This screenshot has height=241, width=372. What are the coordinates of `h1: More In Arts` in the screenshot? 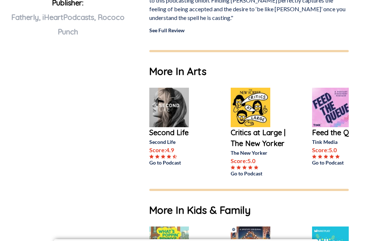 It's located at (249, 71).